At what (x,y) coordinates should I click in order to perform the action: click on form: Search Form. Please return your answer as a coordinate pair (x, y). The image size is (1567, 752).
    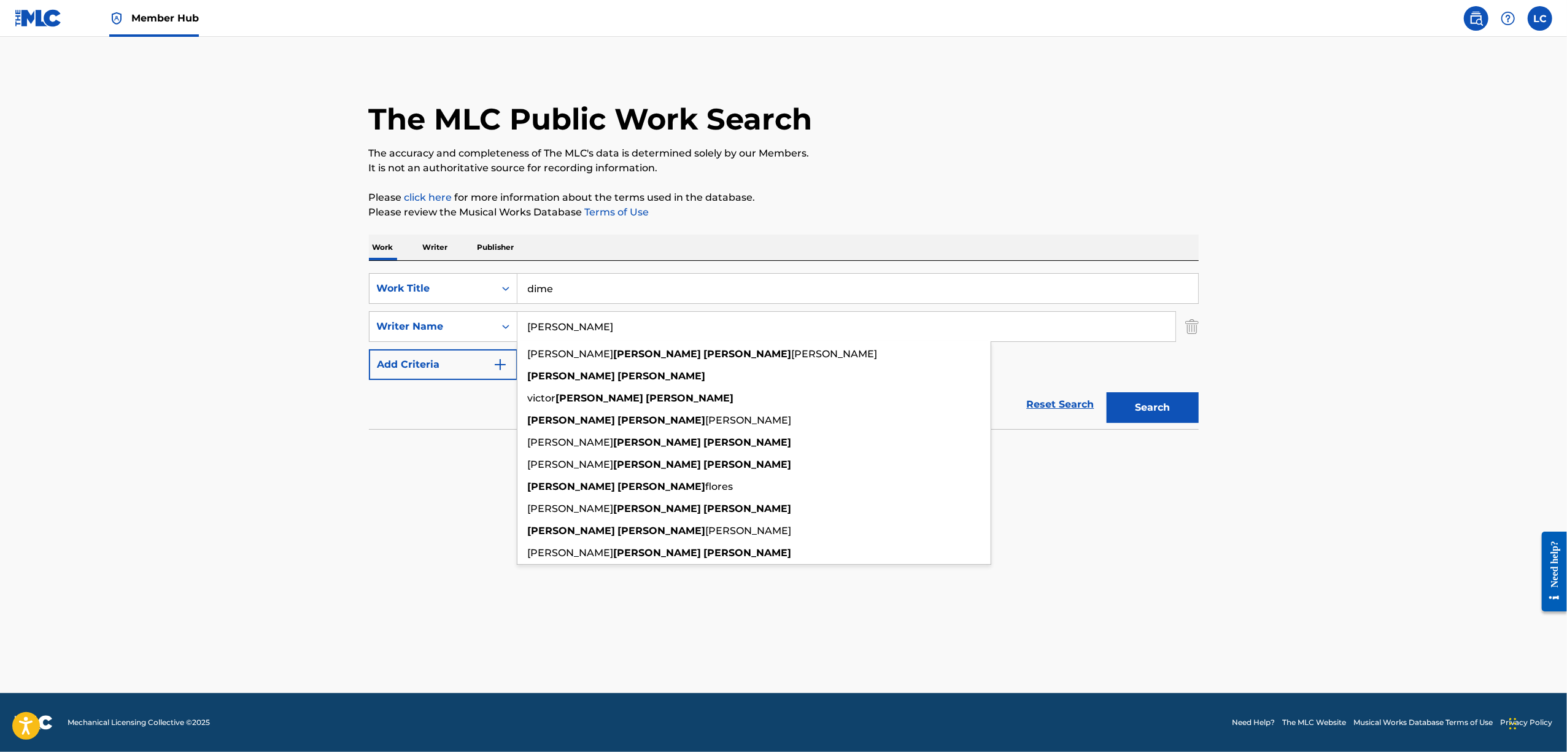
    Looking at the image, I should click on (784, 351).